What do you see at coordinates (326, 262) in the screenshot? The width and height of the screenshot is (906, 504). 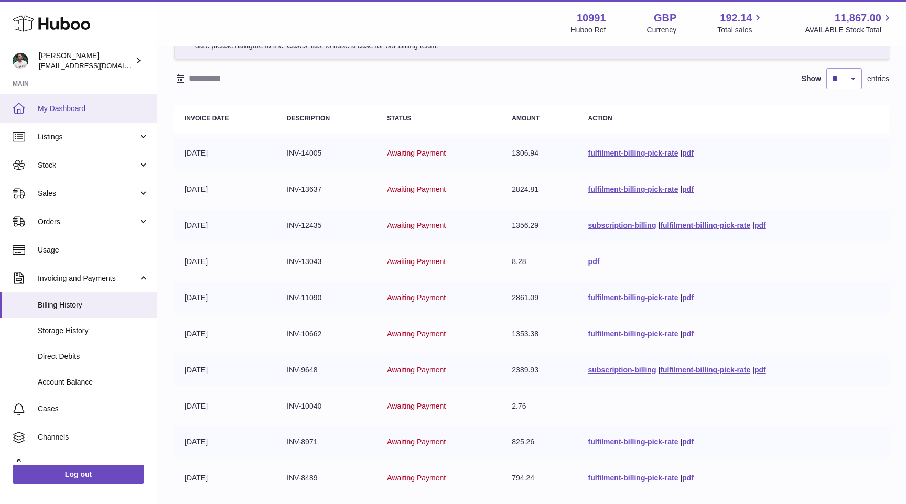 I see `td: INV-13043` at bounding box center [326, 262].